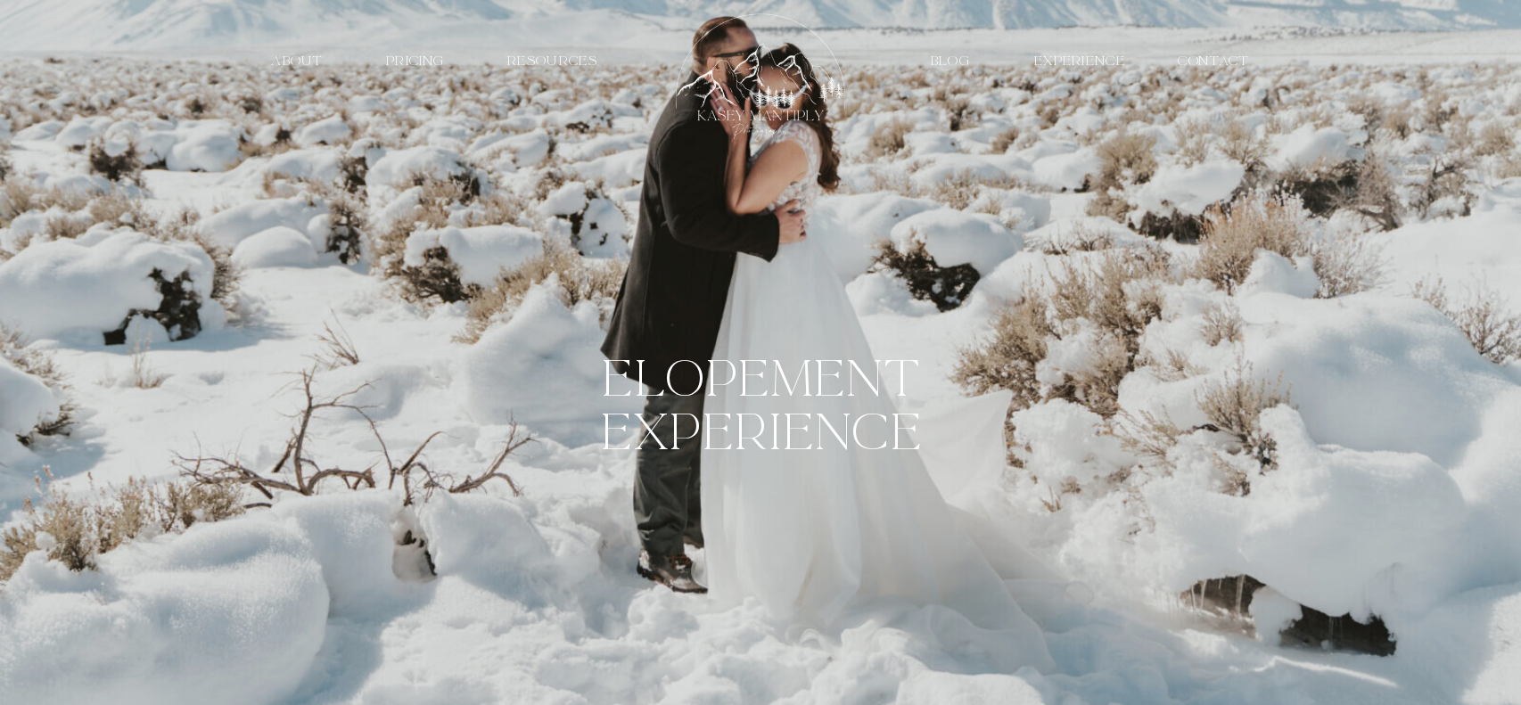 This screenshot has height=705, width=1521. Describe the element at coordinates (552, 61) in the screenshot. I see `nav: resources` at that location.